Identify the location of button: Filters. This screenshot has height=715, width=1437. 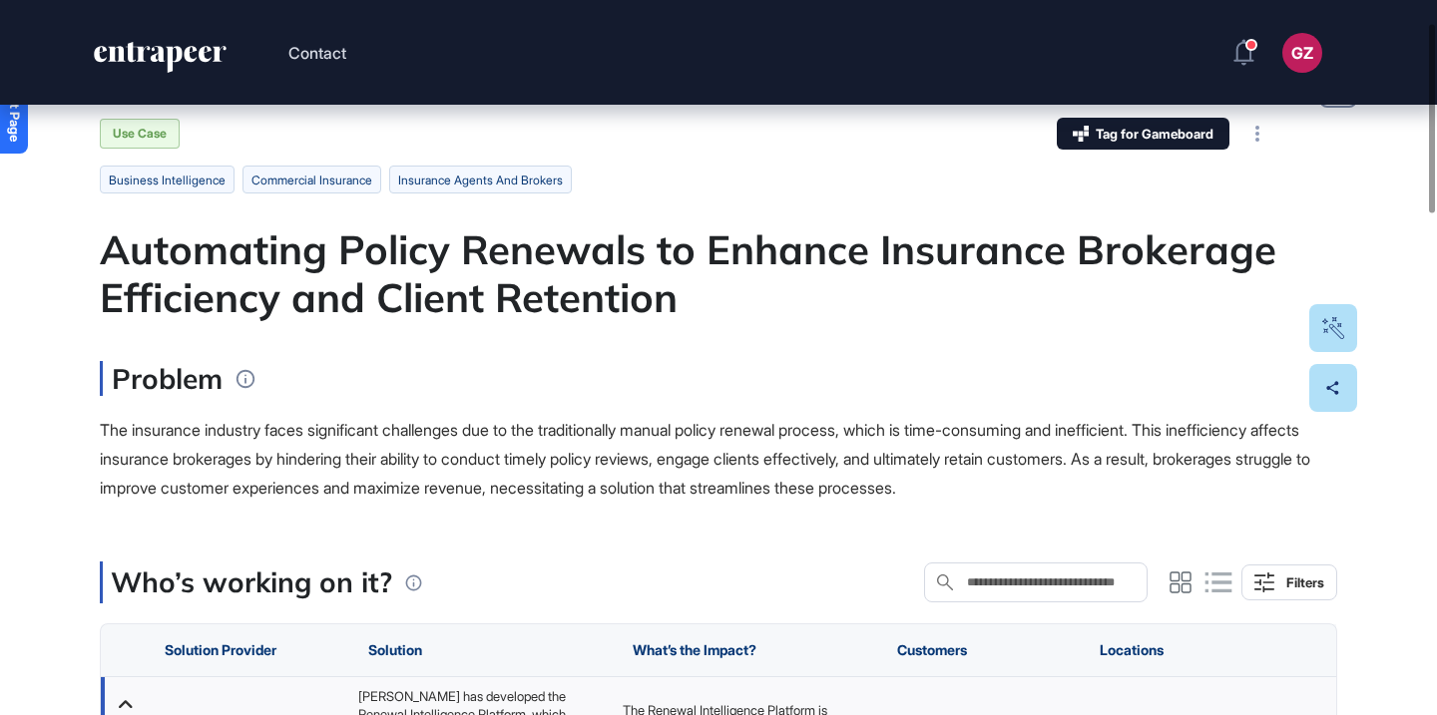
(1289, 583).